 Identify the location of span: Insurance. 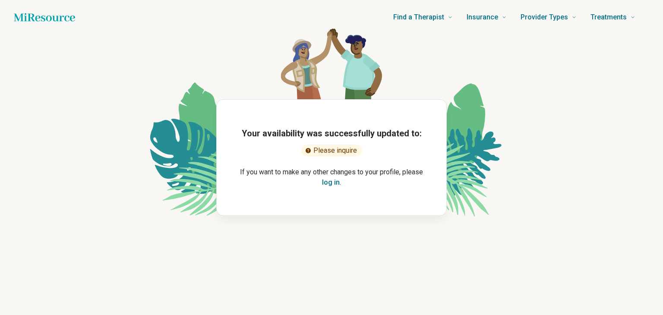
(482, 17).